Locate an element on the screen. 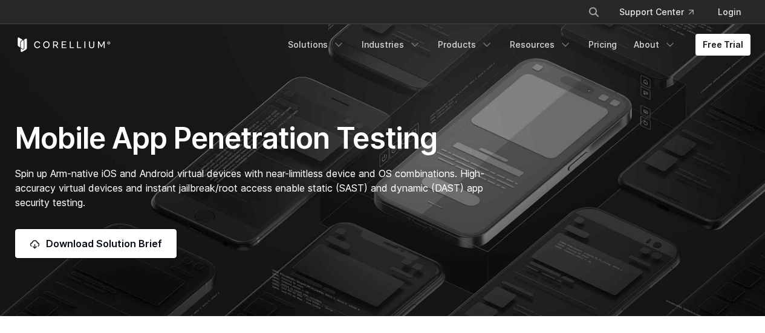 The height and width of the screenshot is (333, 765). a: Login is located at coordinates (730, 12).